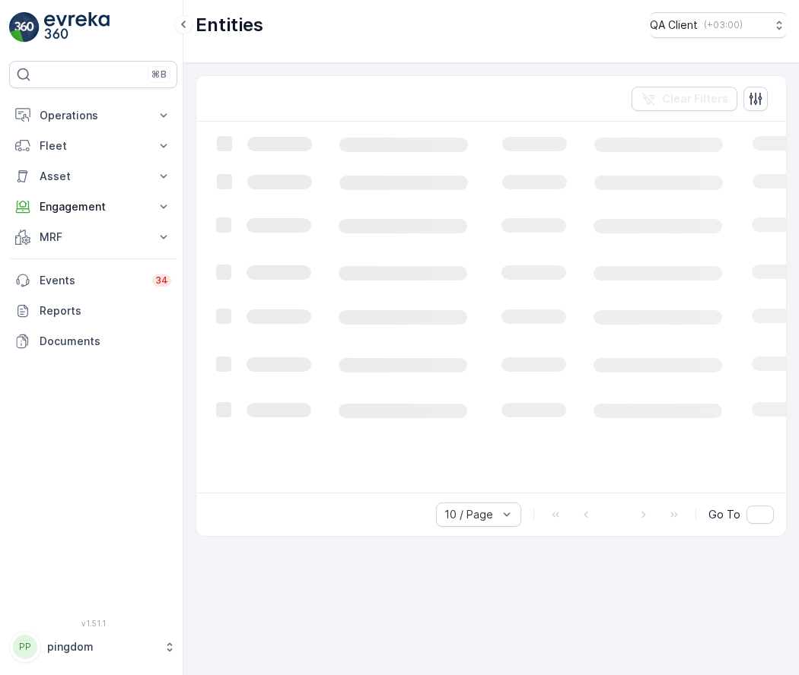 This screenshot has width=799, height=675. Describe the element at coordinates (105, 311) in the screenshot. I see `p: Reports` at that location.